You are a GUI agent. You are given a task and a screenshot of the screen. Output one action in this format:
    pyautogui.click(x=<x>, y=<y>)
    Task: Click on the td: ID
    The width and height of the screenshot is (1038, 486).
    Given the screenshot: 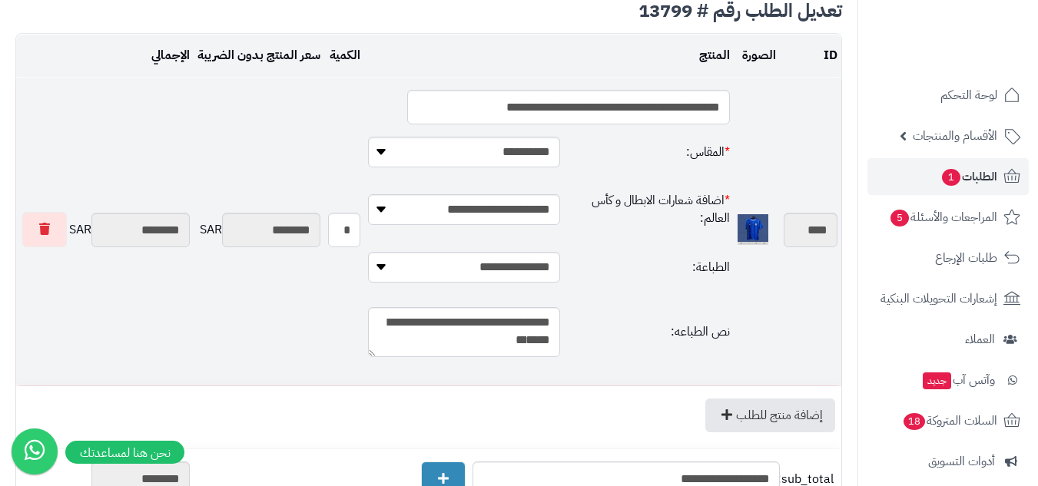 What is the action you would take?
    pyautogui.click(x=811, y=55)
    